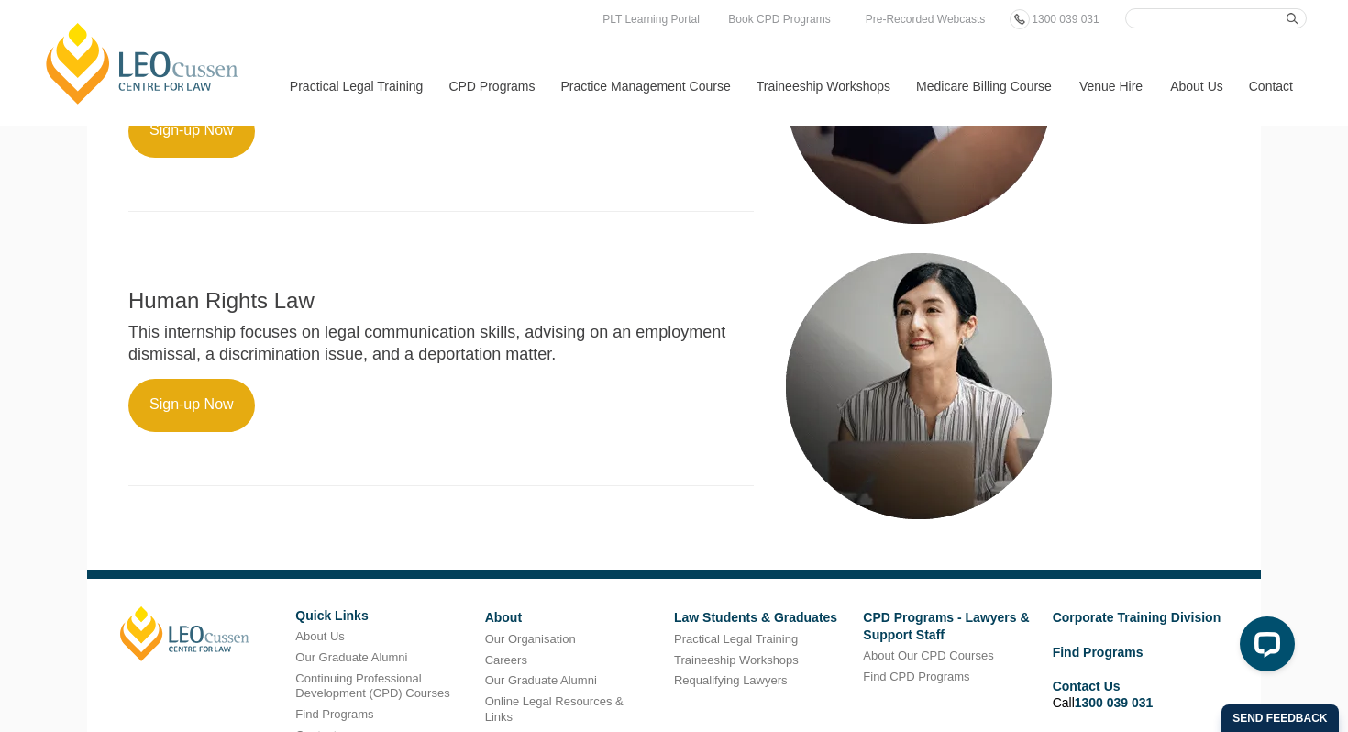 The image size is (1348, 732). I want to click on a: Practice Management Course, so click(645, 86).